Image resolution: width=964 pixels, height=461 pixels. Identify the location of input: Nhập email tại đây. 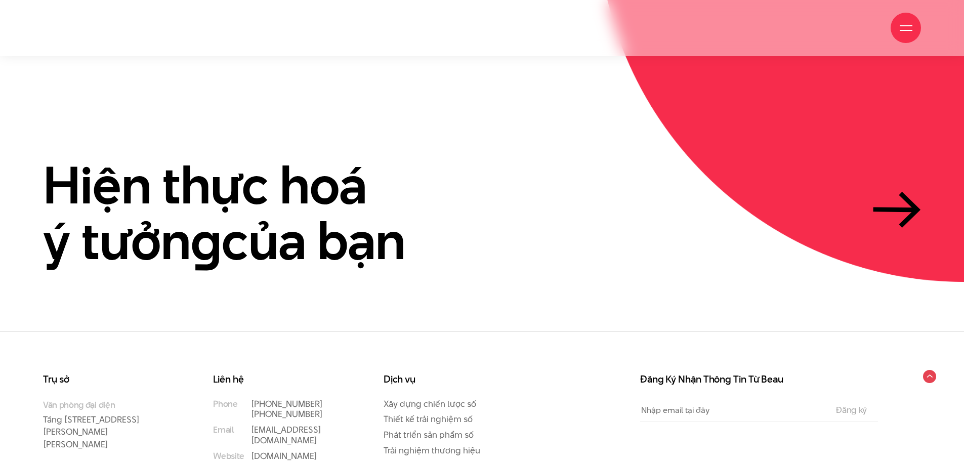
(732, 410).